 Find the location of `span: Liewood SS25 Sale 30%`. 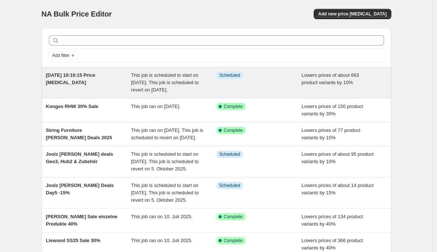

span: Liewood SS25 Sale 30% is located at coordinates (73, 241).